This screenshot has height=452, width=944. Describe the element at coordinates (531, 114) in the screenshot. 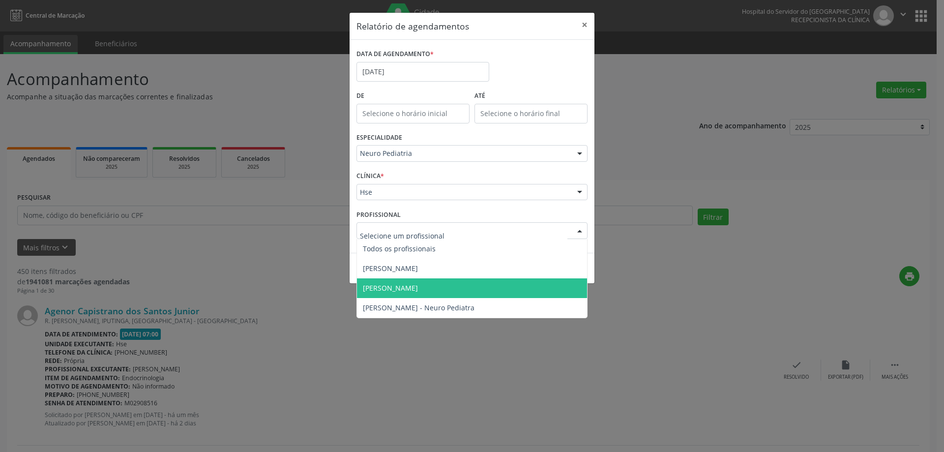

I see `input: Selecione o horário final` at that location.